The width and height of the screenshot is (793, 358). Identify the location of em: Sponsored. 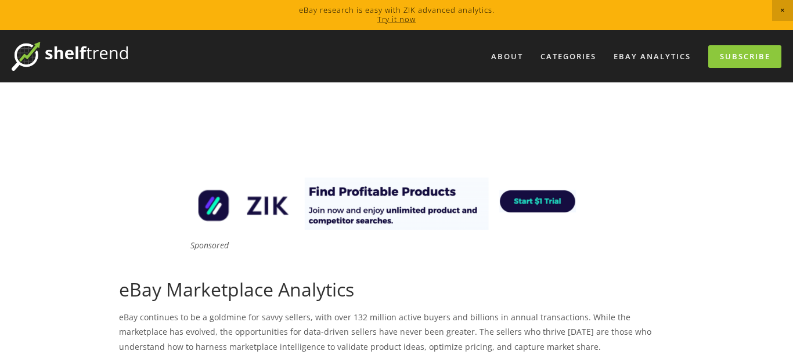
(210, 245).